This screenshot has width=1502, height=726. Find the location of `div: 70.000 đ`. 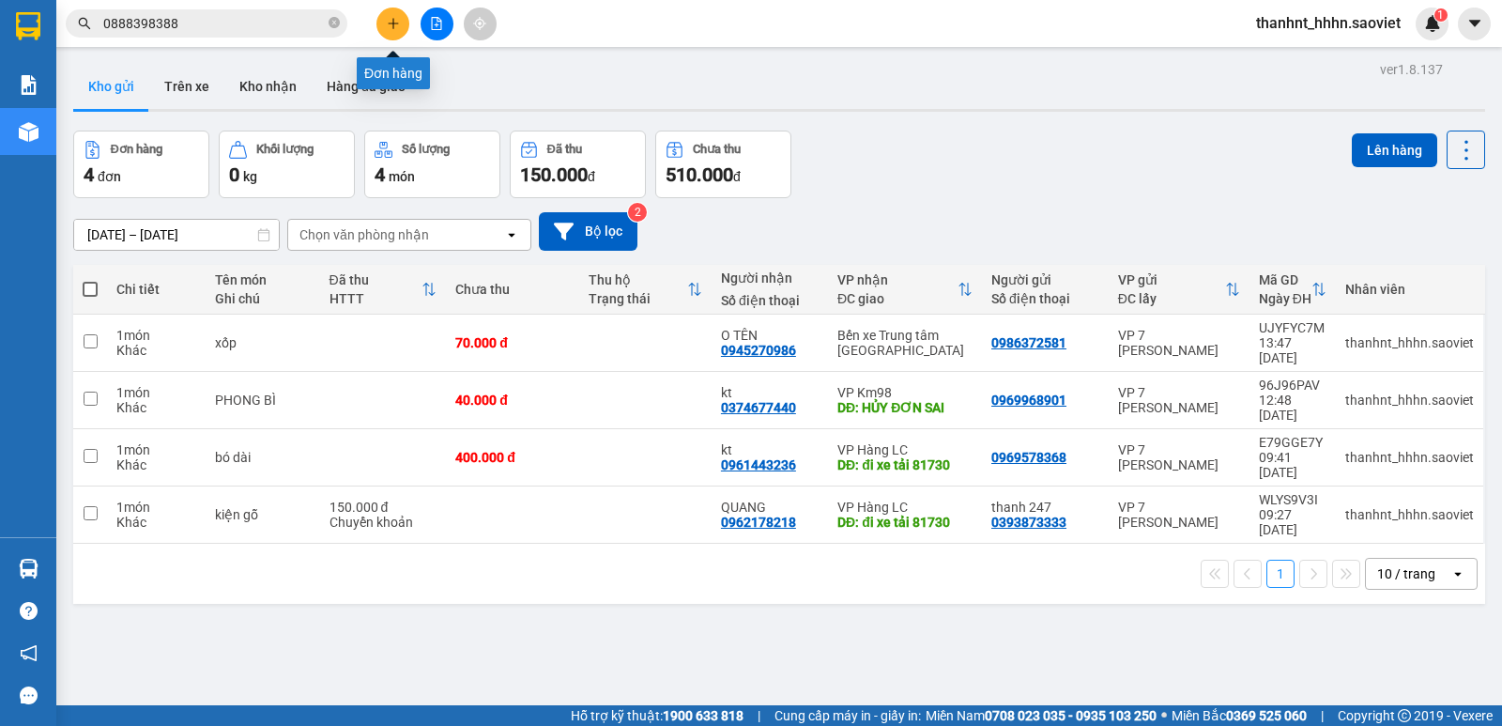

div: 70.000 đ is located at coordinates (512, 343).